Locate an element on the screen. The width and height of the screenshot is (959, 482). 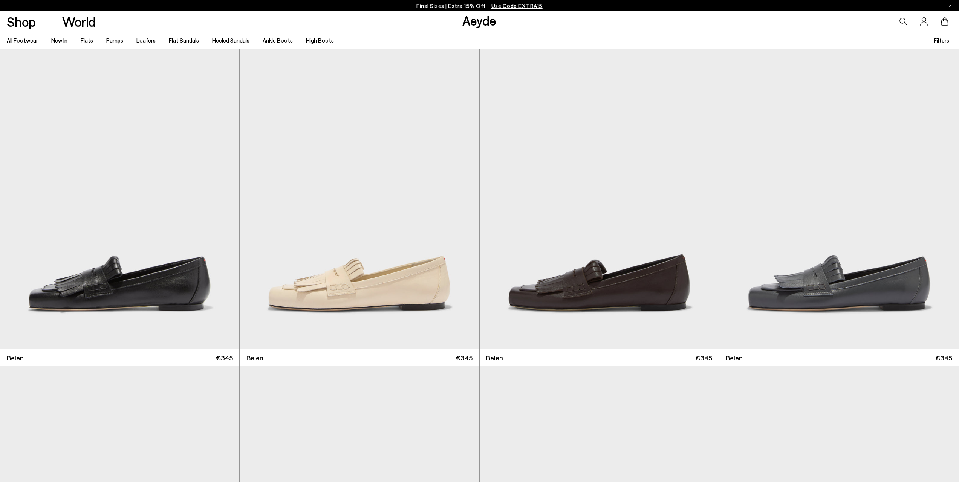
a: Pumps is located at coordinates (115, 40).